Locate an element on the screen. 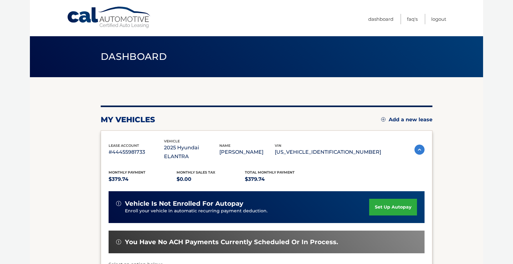 Image resolution: width=513 pixels, height=264 pixels. p: Enroll your vehicle in automatic recurring payment deduction. is located at coordinates (247, 211).